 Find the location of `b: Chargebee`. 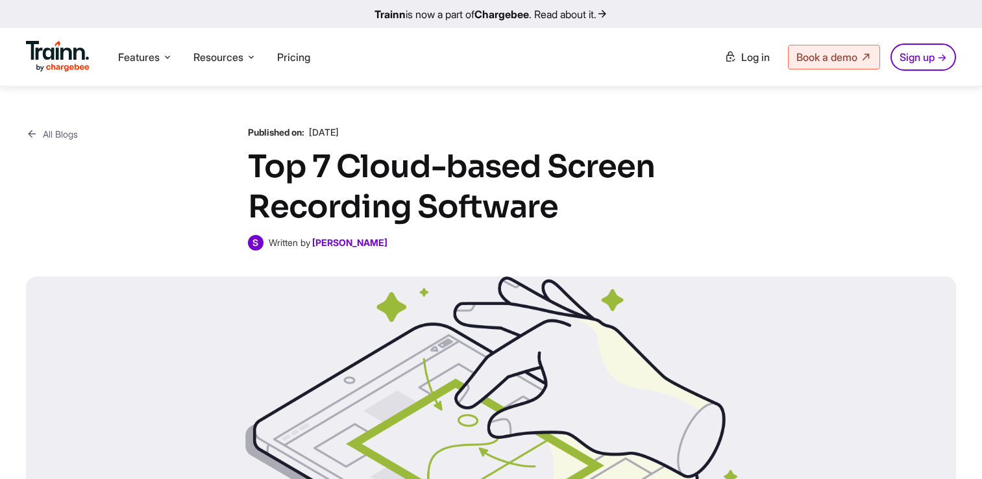

b: Chargebee is located at coordinates (502, 14).